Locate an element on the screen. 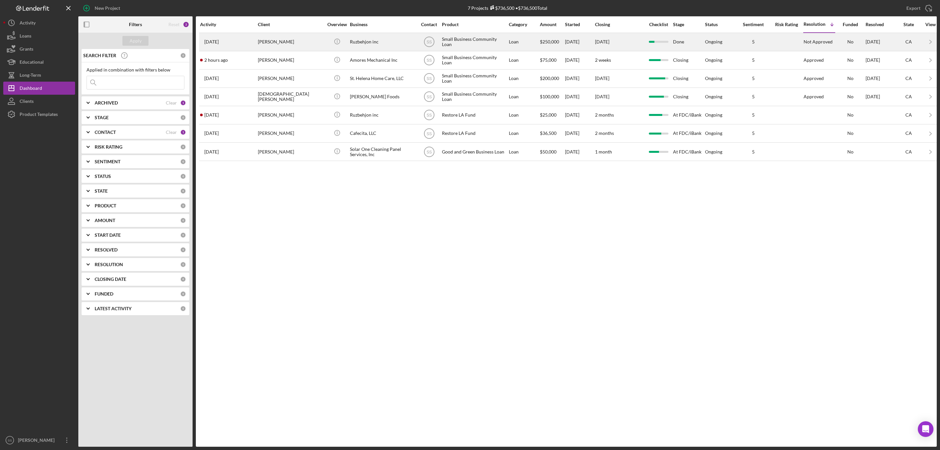 Image resolution: width=940 pixels, height=450 pixels. div: Export is located at coordinates (914, 8).